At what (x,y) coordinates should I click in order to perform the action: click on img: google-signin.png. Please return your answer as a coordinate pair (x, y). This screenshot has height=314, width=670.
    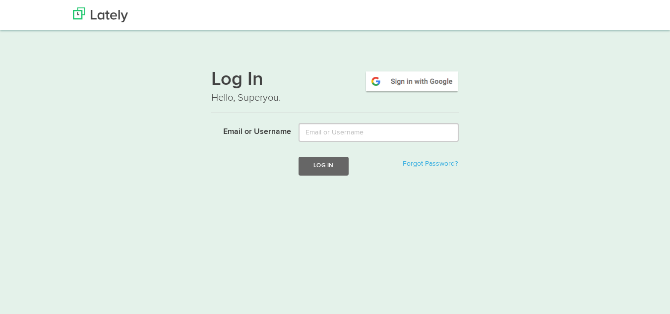
    Looking at the image, I should click on (411, 81).